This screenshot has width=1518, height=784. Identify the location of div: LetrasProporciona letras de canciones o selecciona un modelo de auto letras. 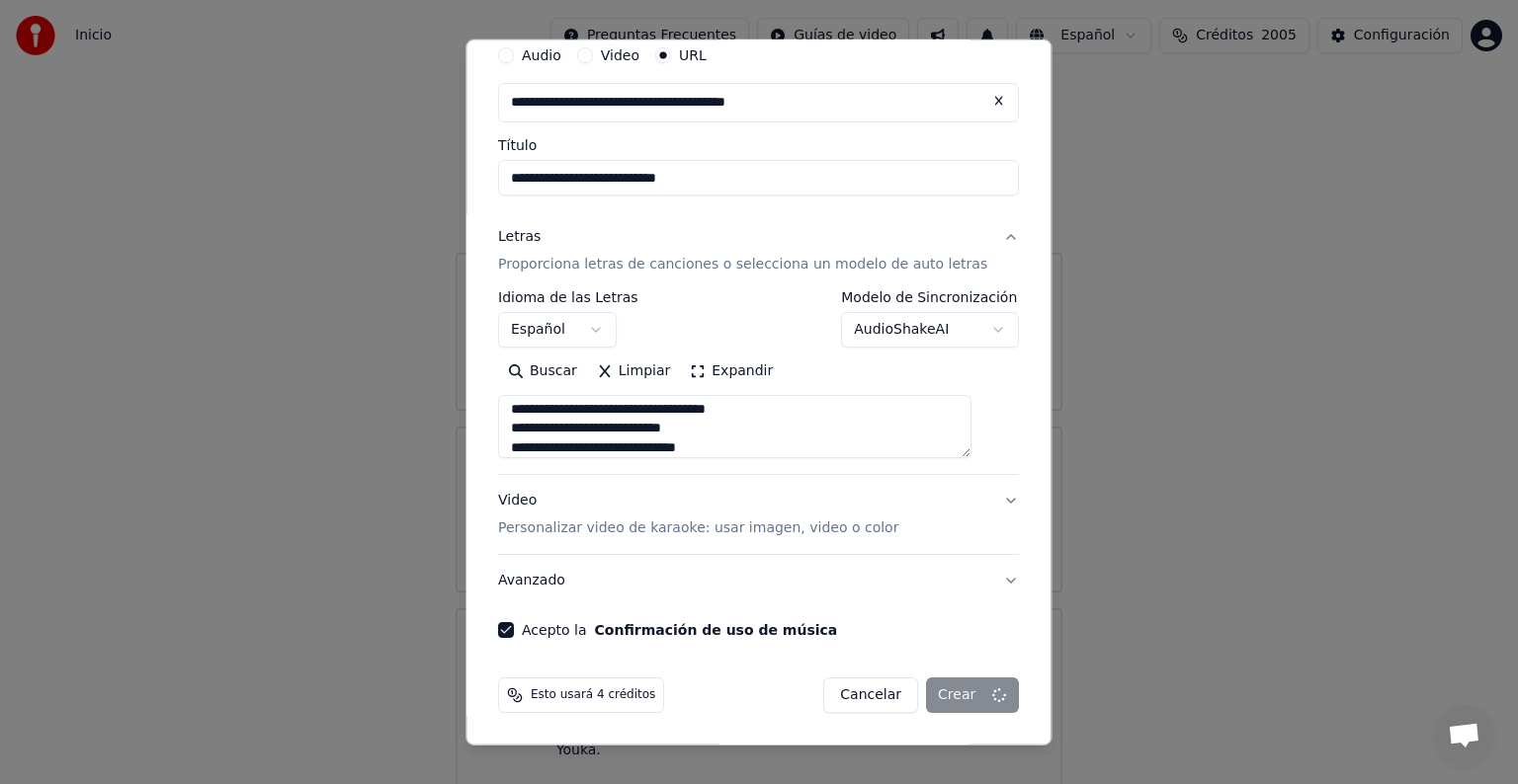
(759, 382).